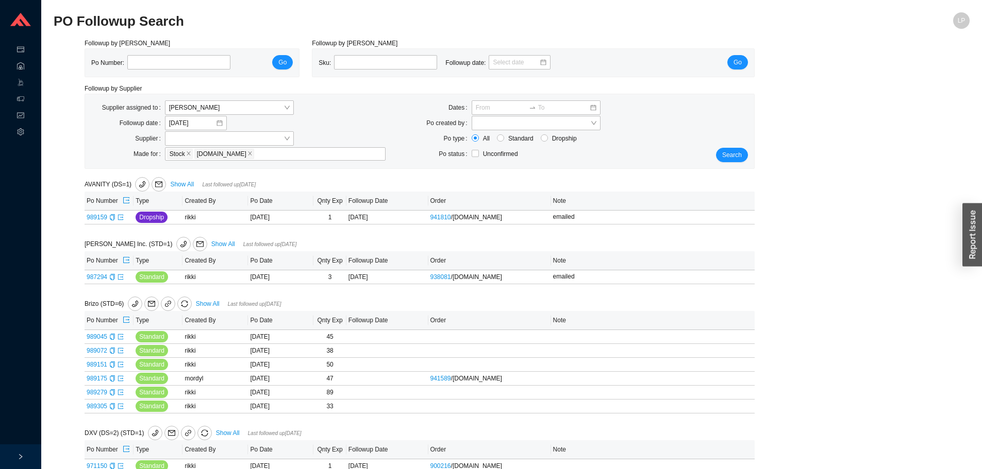 The image size is (982, 469). What do you see at coordinates (532, 108) in the screenshot?
I see `span: swap-right` at bounding box center [532, 108].